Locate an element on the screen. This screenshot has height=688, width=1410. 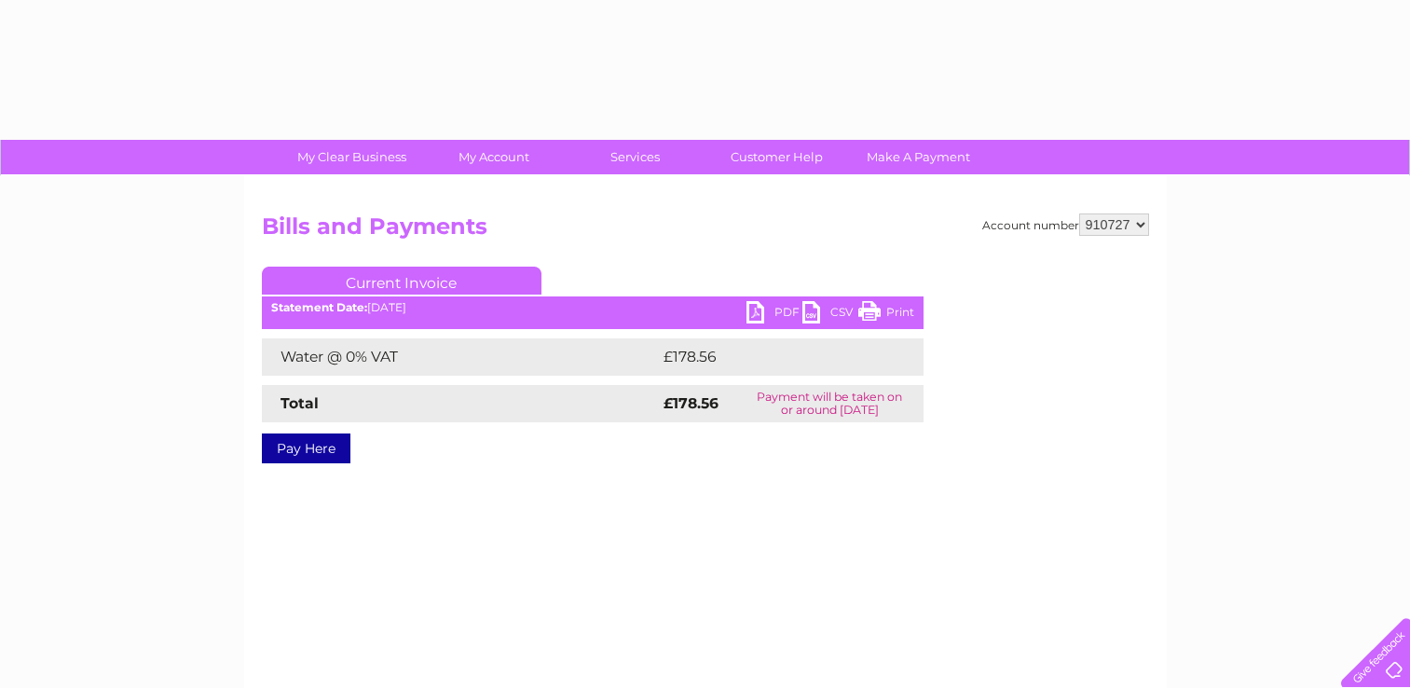
strong: Total is located at coordinates (299, 402).